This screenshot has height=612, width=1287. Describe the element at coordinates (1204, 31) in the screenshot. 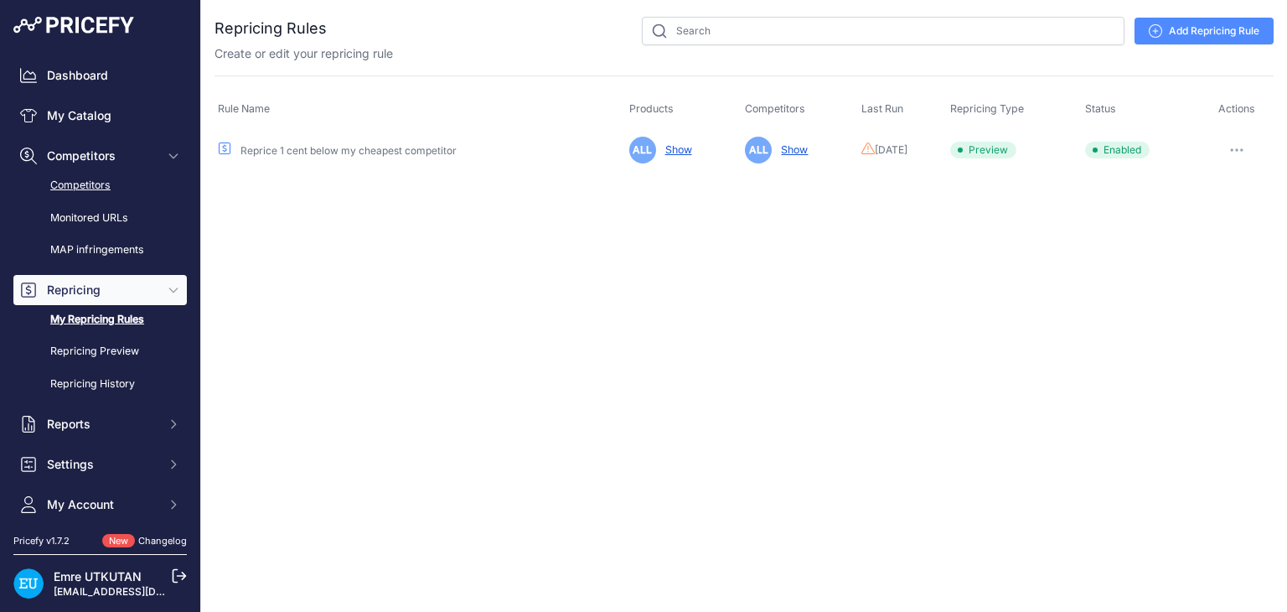

I see `a: Add Repricing Rule` at that location.